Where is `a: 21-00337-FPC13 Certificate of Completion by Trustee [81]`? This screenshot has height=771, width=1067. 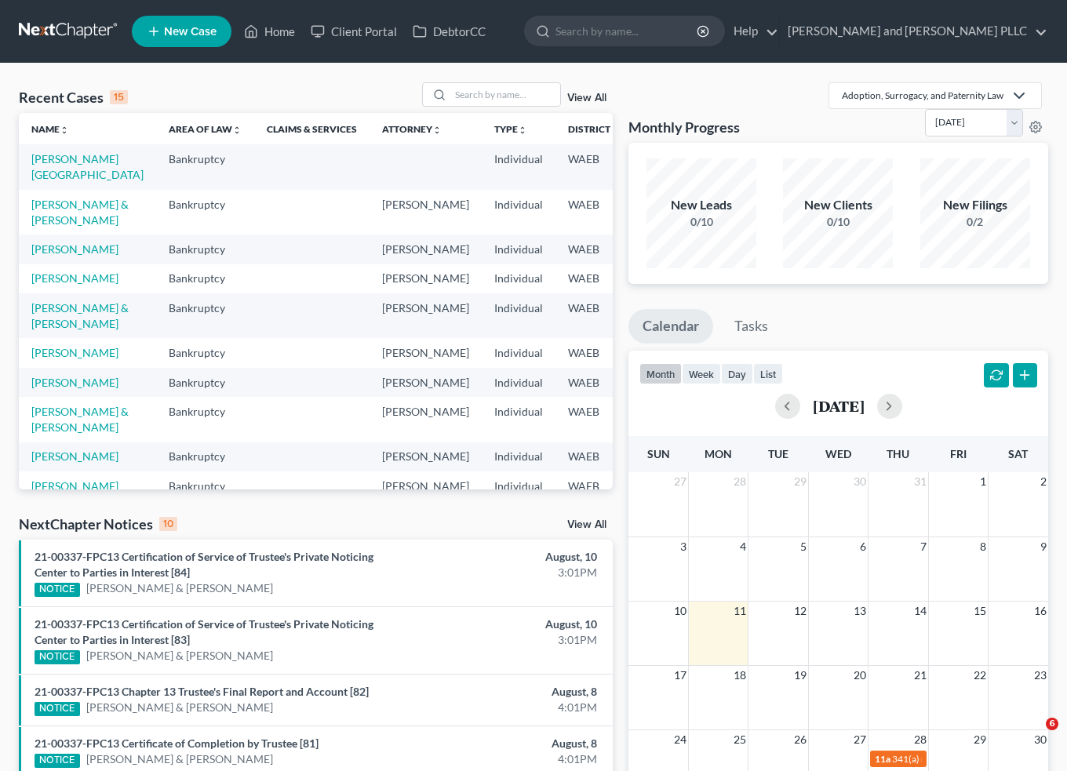 a: 21-00337-FPC13 Certificate of Completion by Trustee [81] is located at coordinates (176, 743).